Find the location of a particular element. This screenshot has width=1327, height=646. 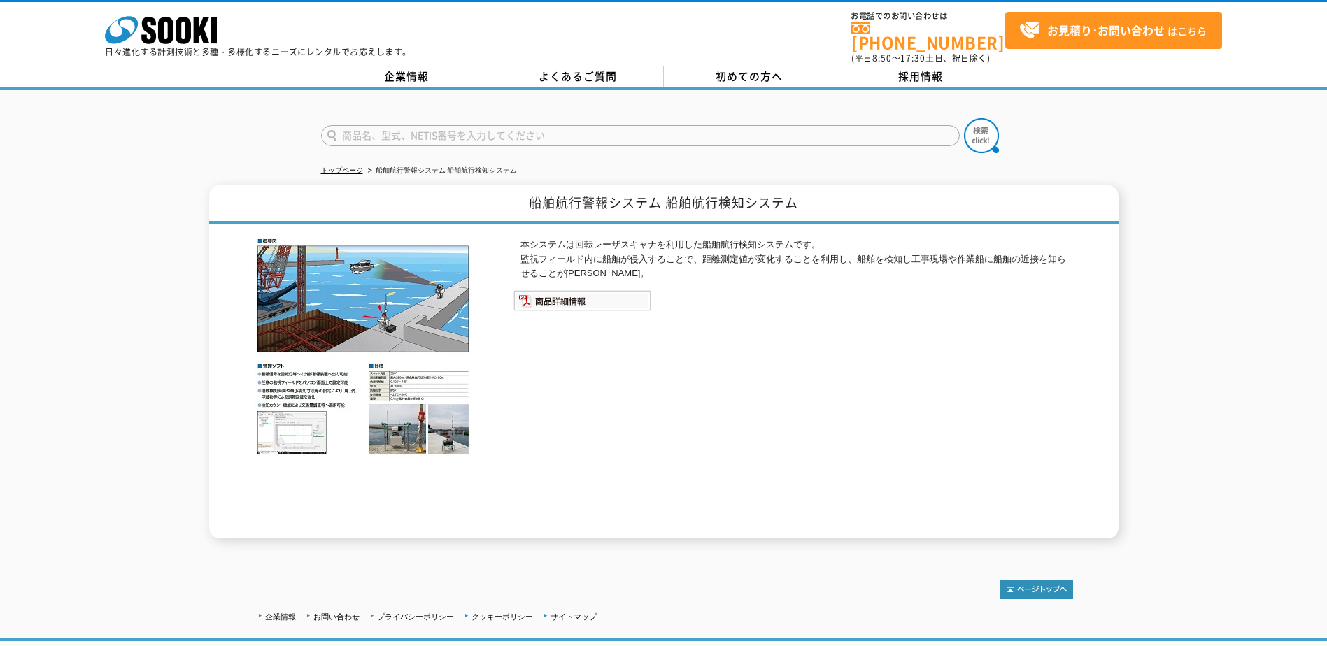

a: 商品詳細情報システム is located at coordinates (582, 303).